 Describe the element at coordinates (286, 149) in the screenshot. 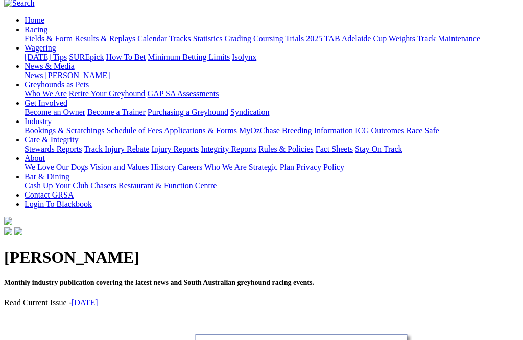

I see `a: Rules & Policies` at that location.